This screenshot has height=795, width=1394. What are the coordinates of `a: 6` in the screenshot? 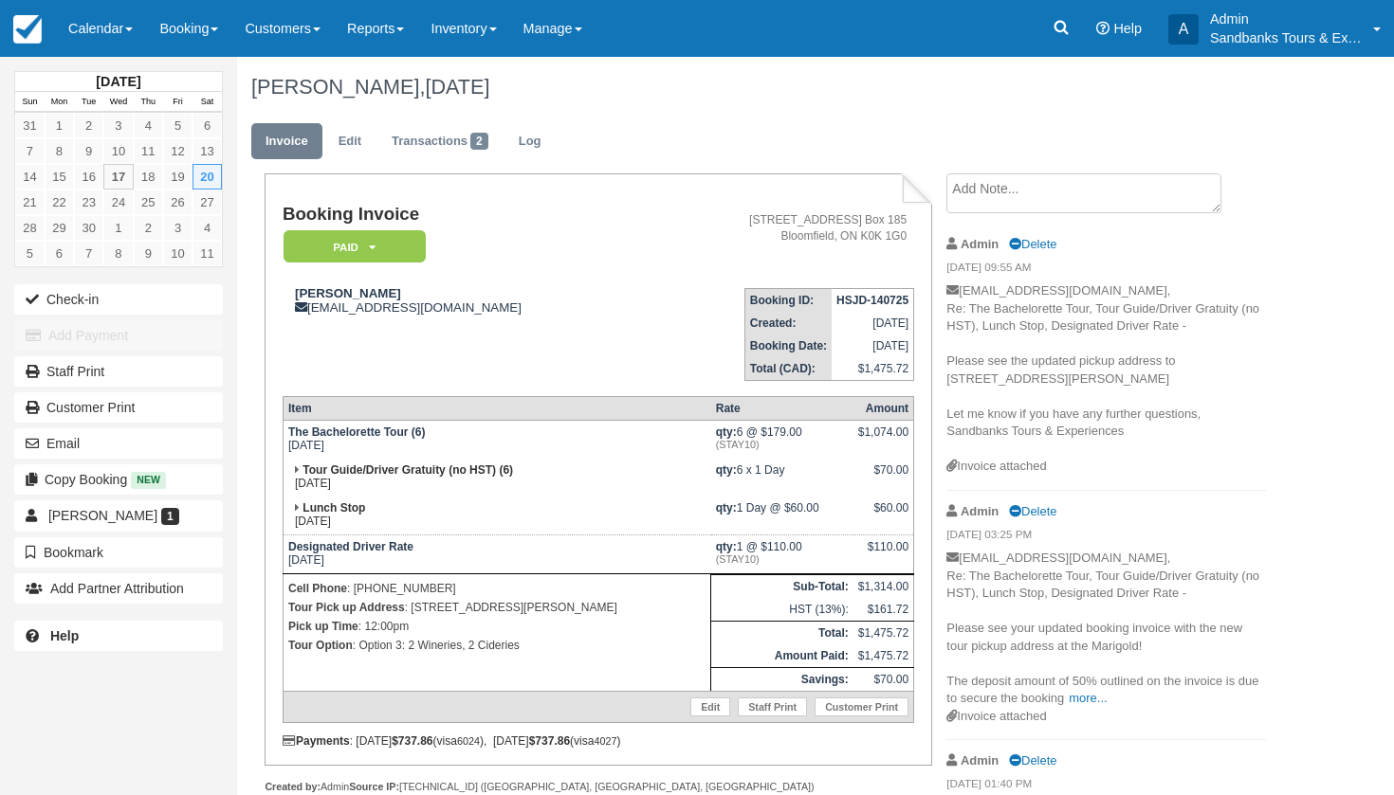 It's located at (59, 253).